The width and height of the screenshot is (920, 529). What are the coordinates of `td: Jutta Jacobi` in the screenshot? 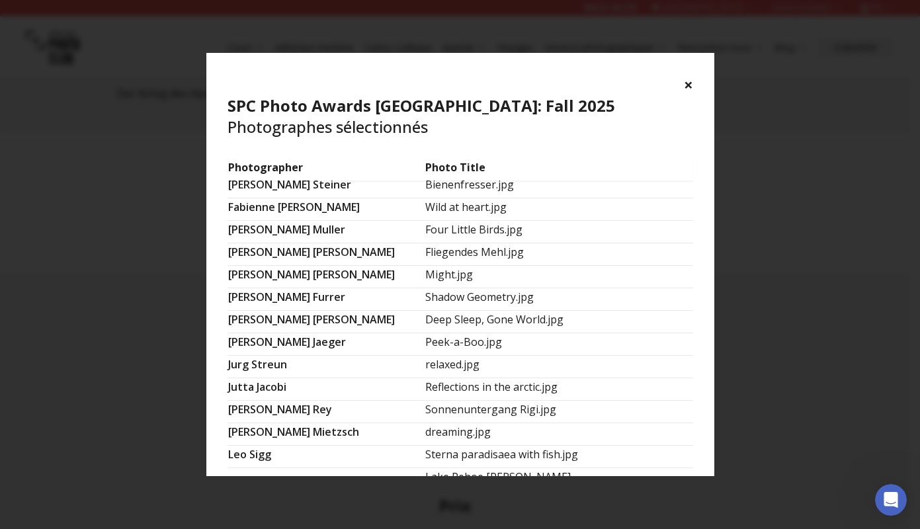 It's located at (326, 390).